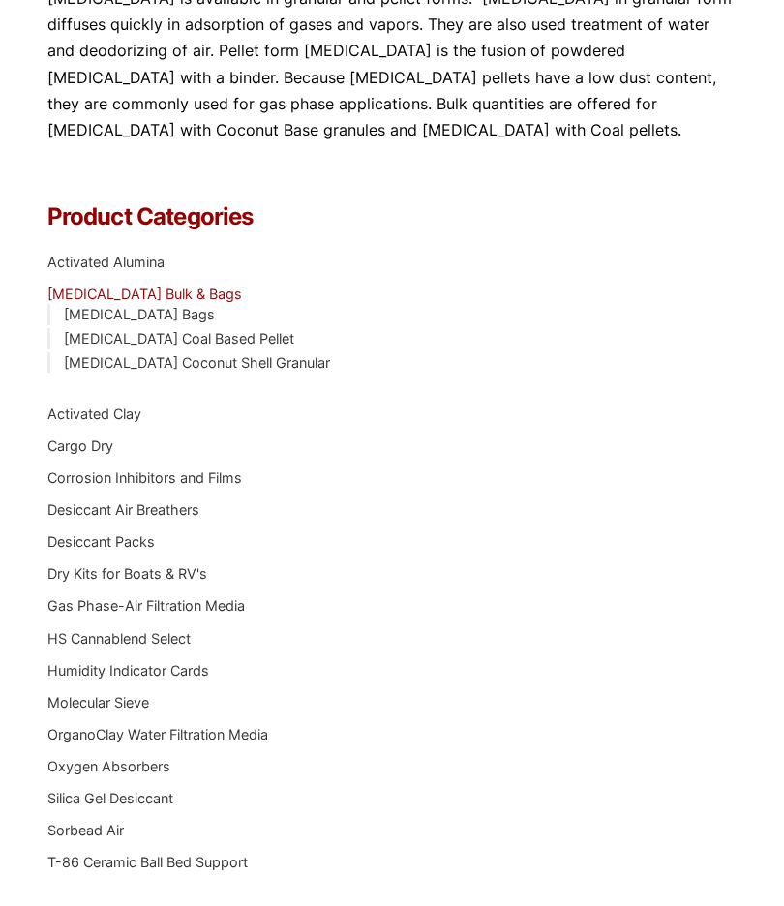 Image resolution: width=784 pixels, height=906 pixels. What do you see at coordinates (158, 733) in the screenshot?
I see `a: OrganoClay Water Filtration Media` at bounding box center [158, 733].